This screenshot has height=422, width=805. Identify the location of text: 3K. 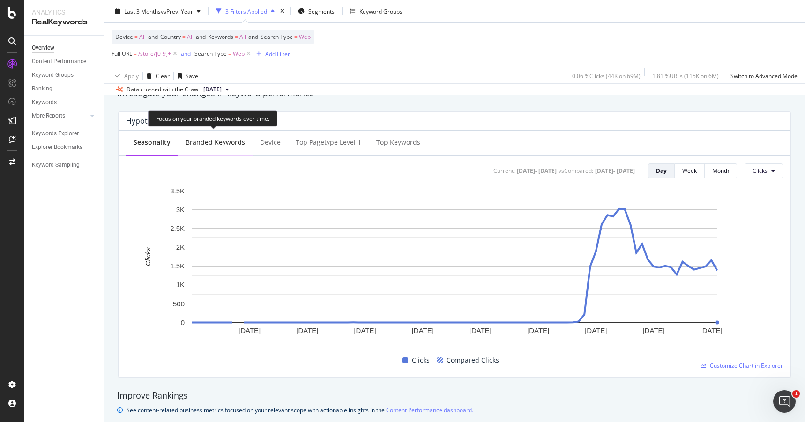
(180, 209).